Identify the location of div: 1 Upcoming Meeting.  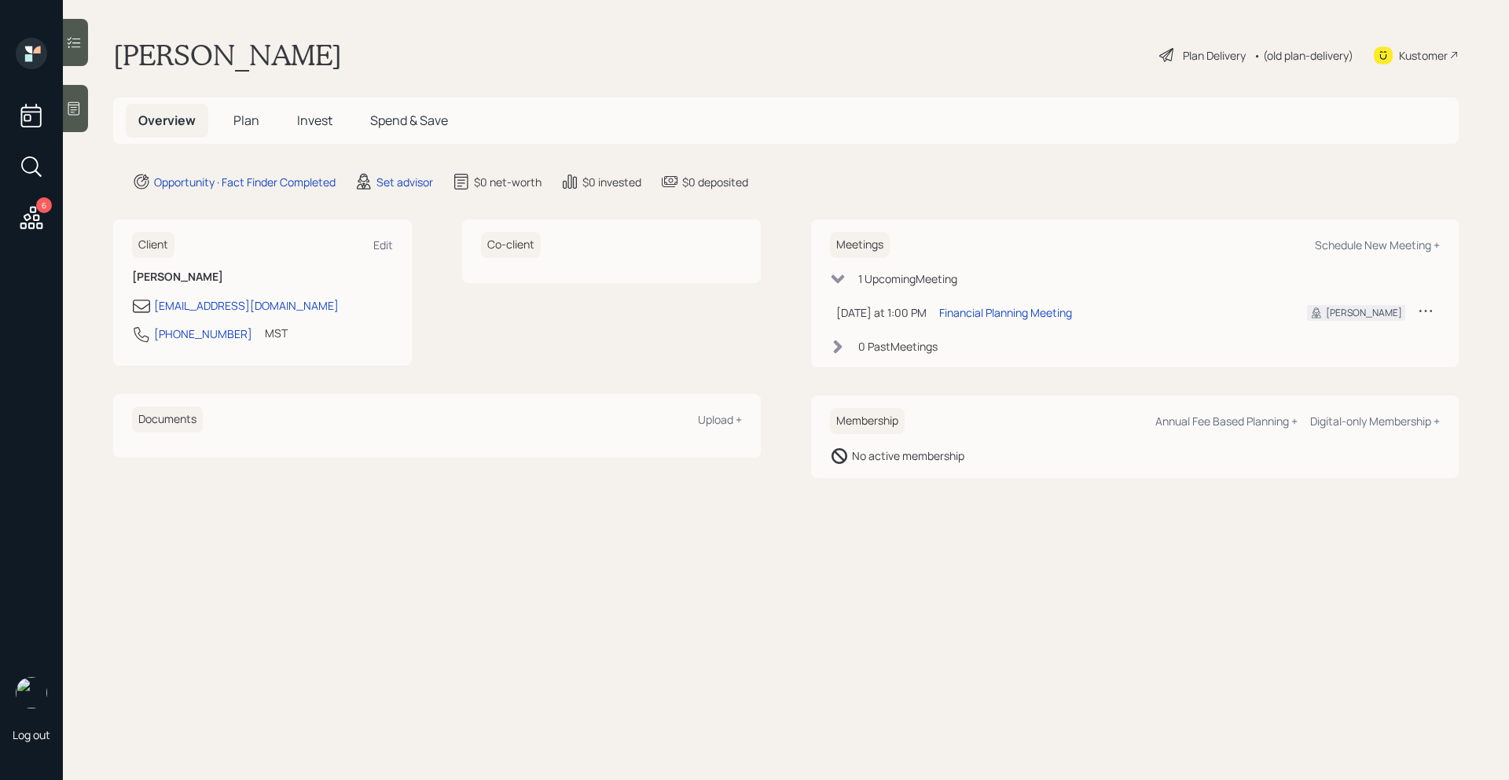
(908, 278).